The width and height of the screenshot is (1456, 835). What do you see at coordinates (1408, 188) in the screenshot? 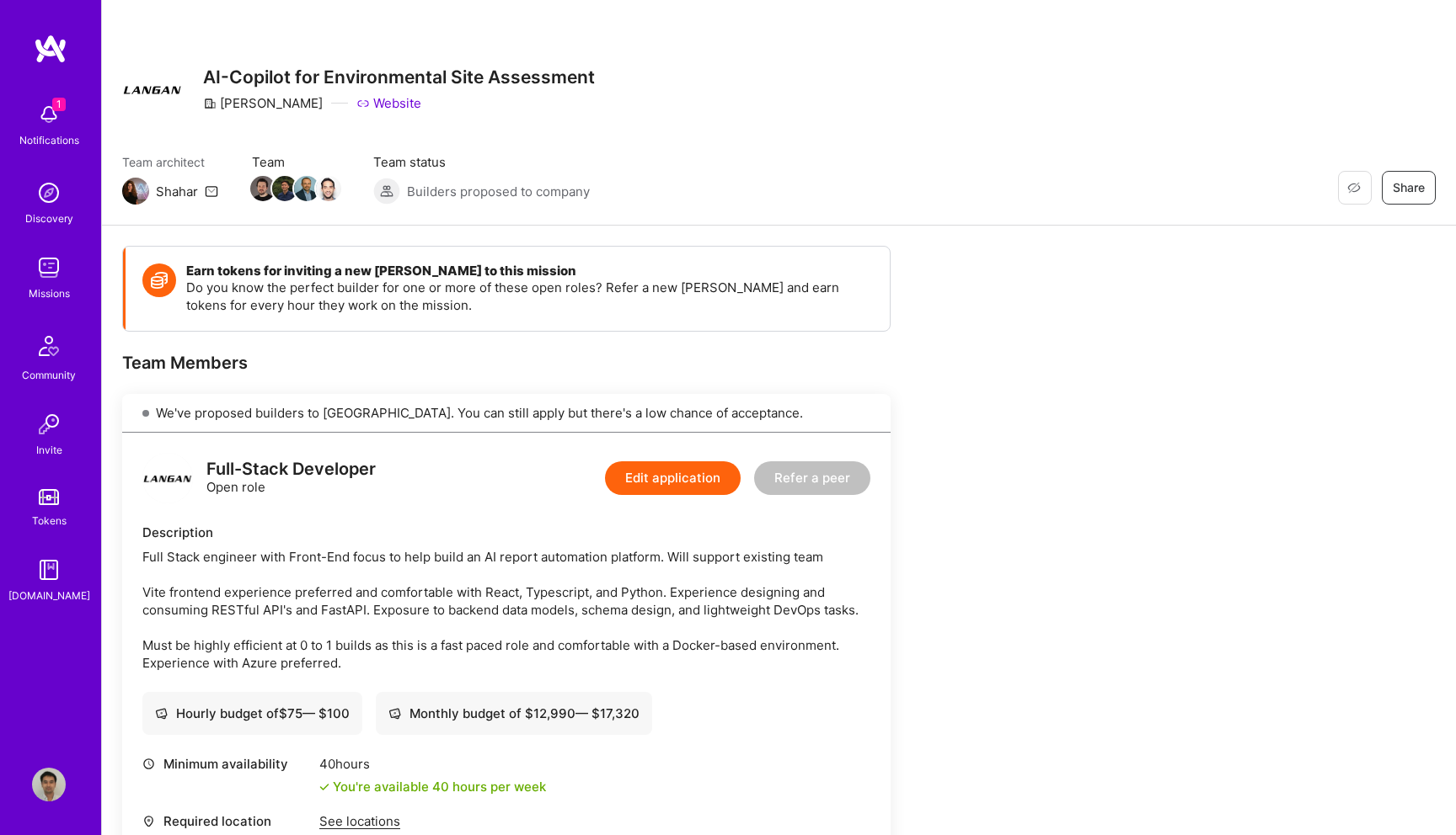
I see `span: Share` at bounding box center [1408, 188].